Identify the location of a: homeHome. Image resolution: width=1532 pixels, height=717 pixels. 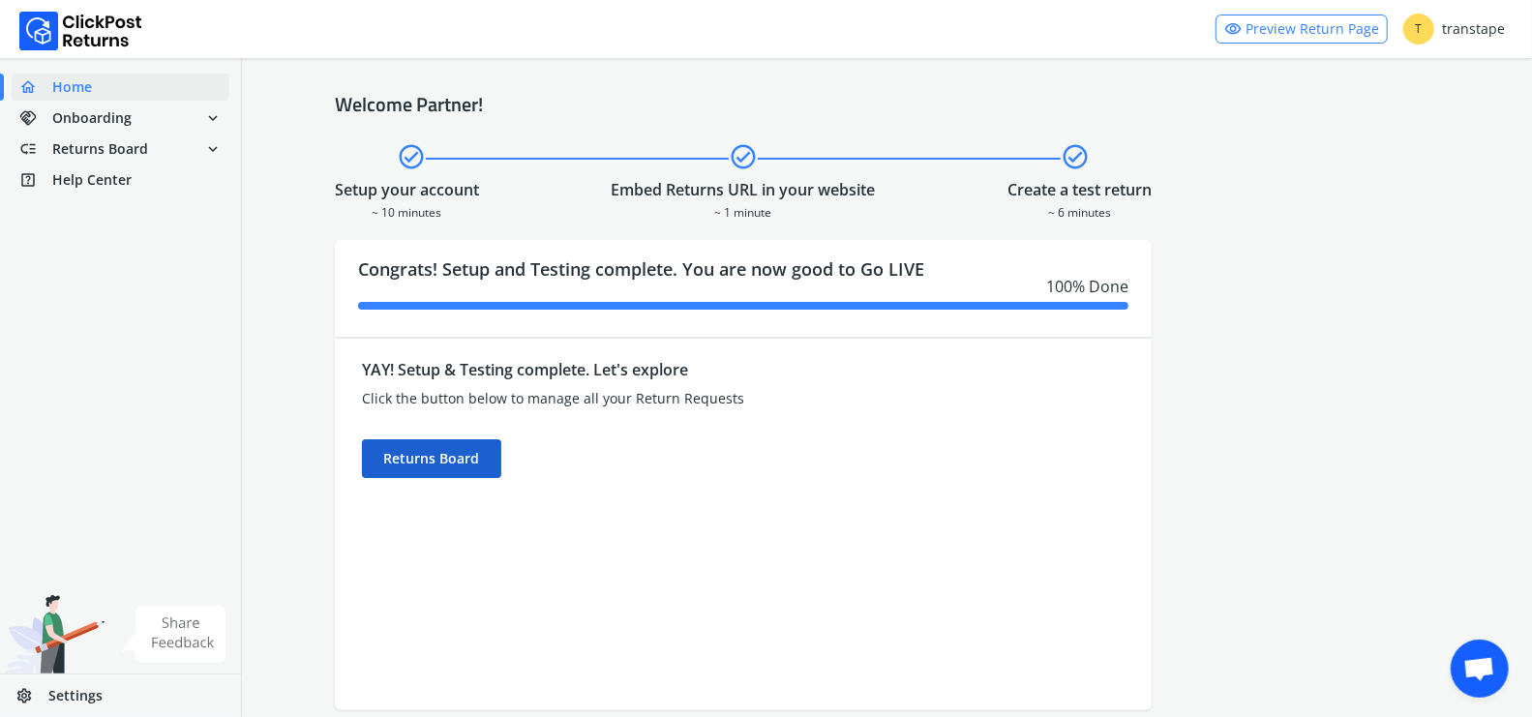
(120, 87).